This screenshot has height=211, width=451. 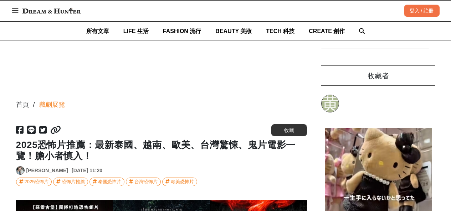 What do you see at coordinates (136, 31) in the screenshot?
I see `a: LIFE 生活` at bounding box center [136, 31].